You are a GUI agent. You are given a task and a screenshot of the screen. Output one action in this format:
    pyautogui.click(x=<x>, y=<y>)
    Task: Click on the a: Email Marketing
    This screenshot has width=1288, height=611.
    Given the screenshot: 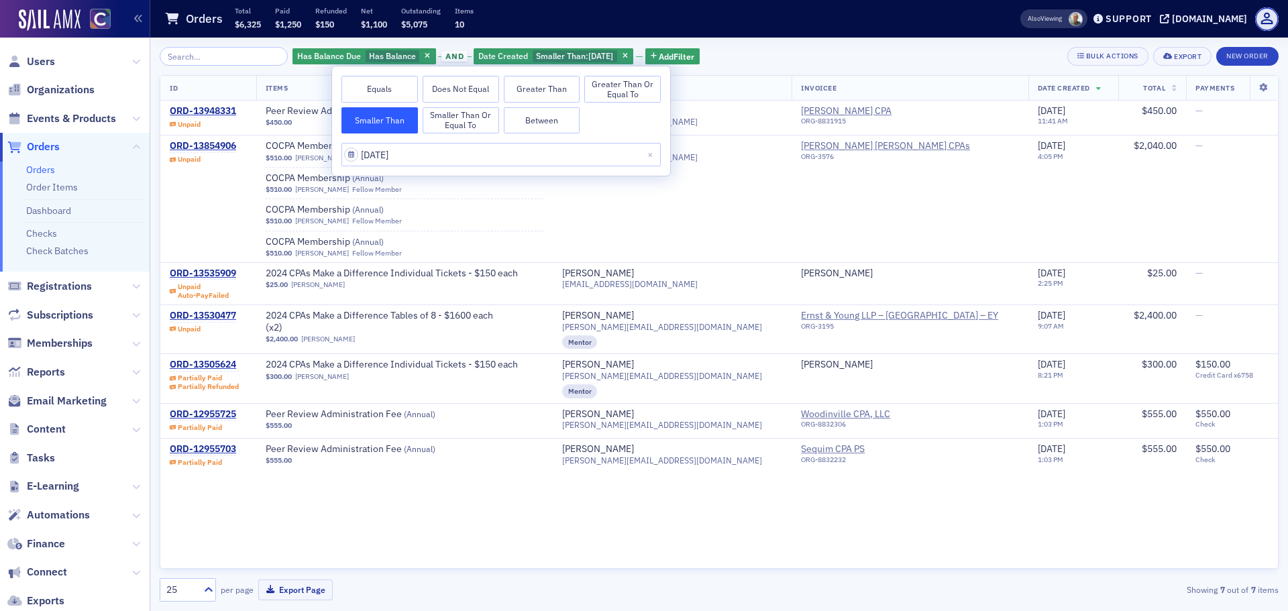 What is the action you would take?
    pyautogui.click(x=57, y=401)
    